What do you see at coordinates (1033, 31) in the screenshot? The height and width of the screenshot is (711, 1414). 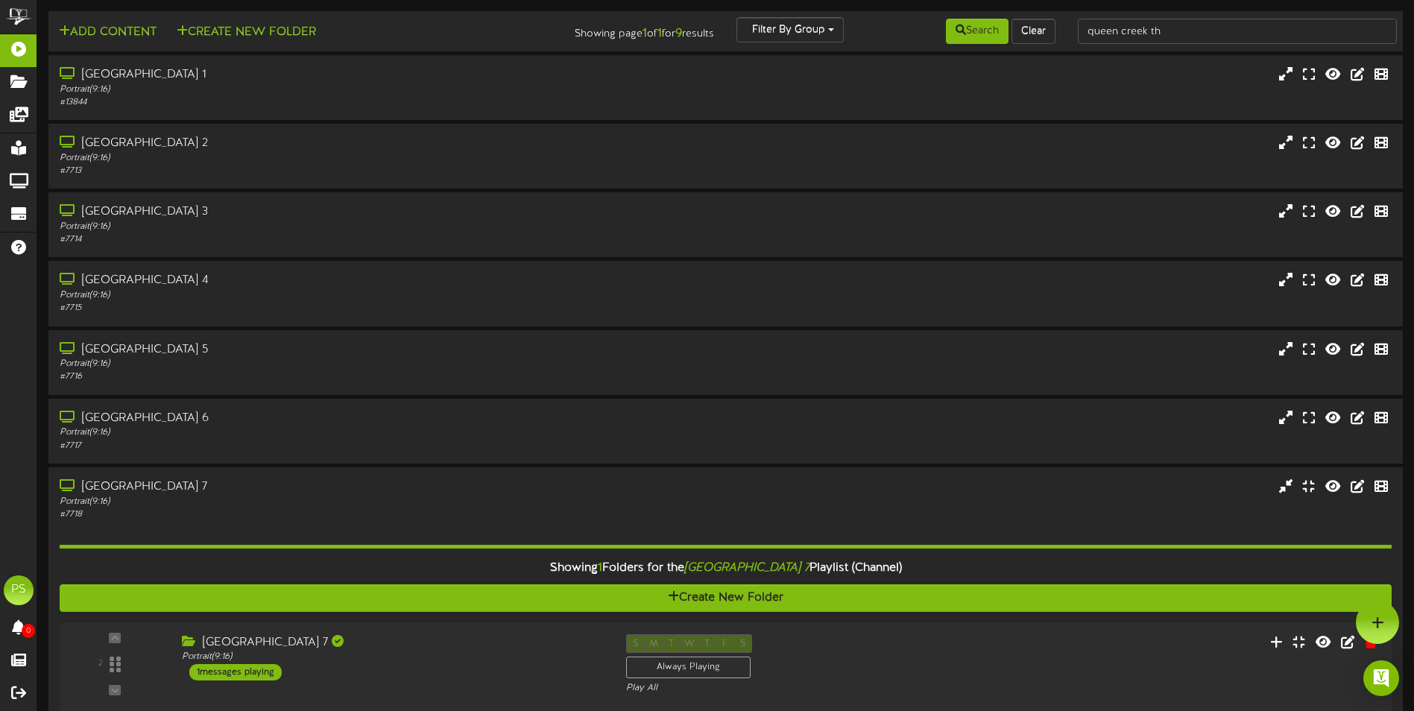 I see `button: Clear` at bounding box center [1033, 31].